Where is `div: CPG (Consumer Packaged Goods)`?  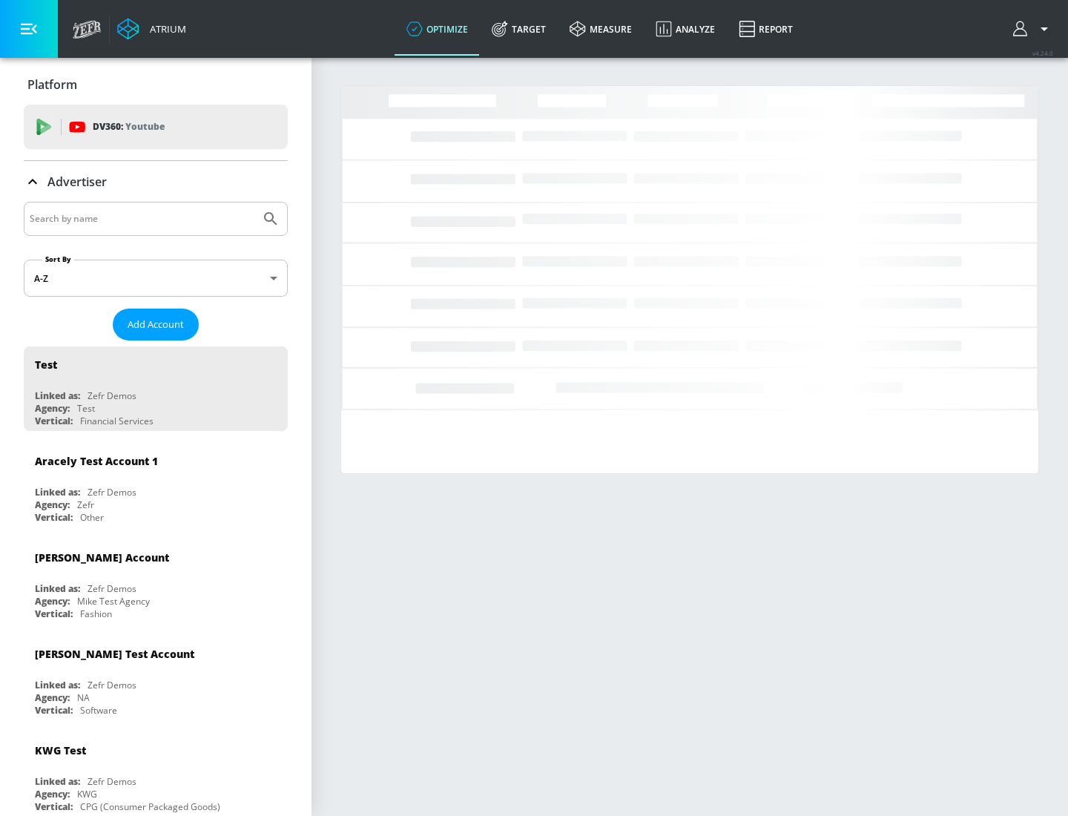
div: CPG (Consumer Packaged Goods) is located at coordinates (150, 807).